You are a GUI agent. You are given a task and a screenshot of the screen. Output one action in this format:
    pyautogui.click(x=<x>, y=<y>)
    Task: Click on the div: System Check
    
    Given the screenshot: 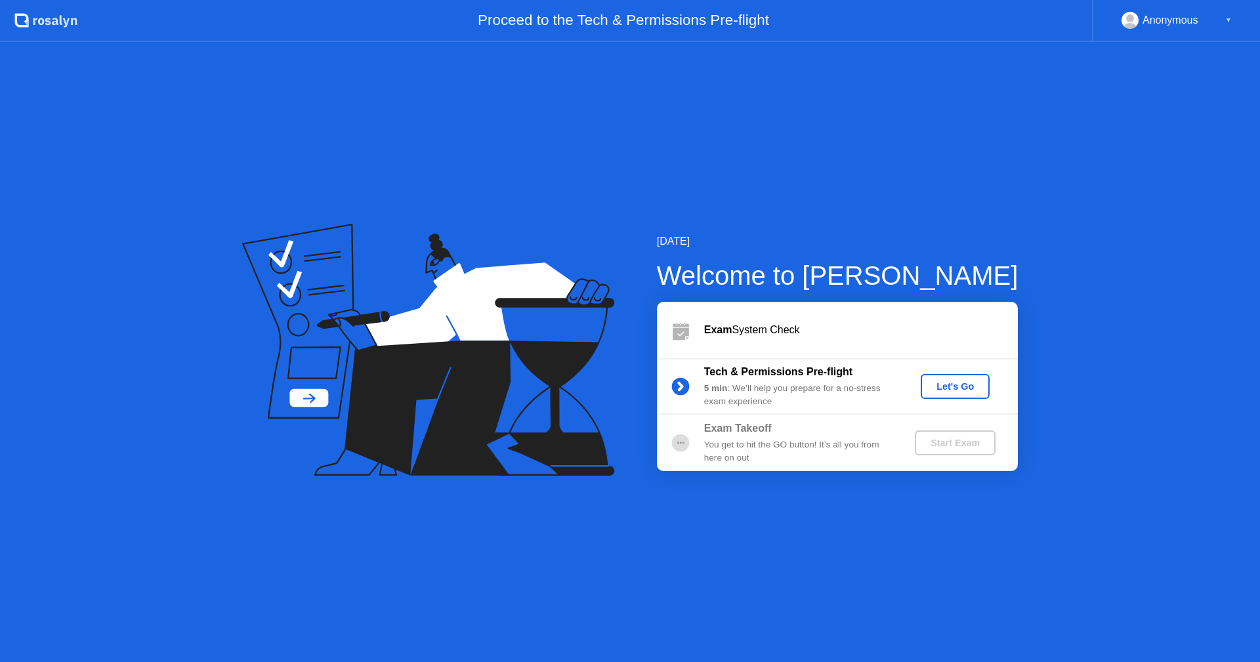 What is the action you would take?
    pyautogui.click(x=861, y=330)
    